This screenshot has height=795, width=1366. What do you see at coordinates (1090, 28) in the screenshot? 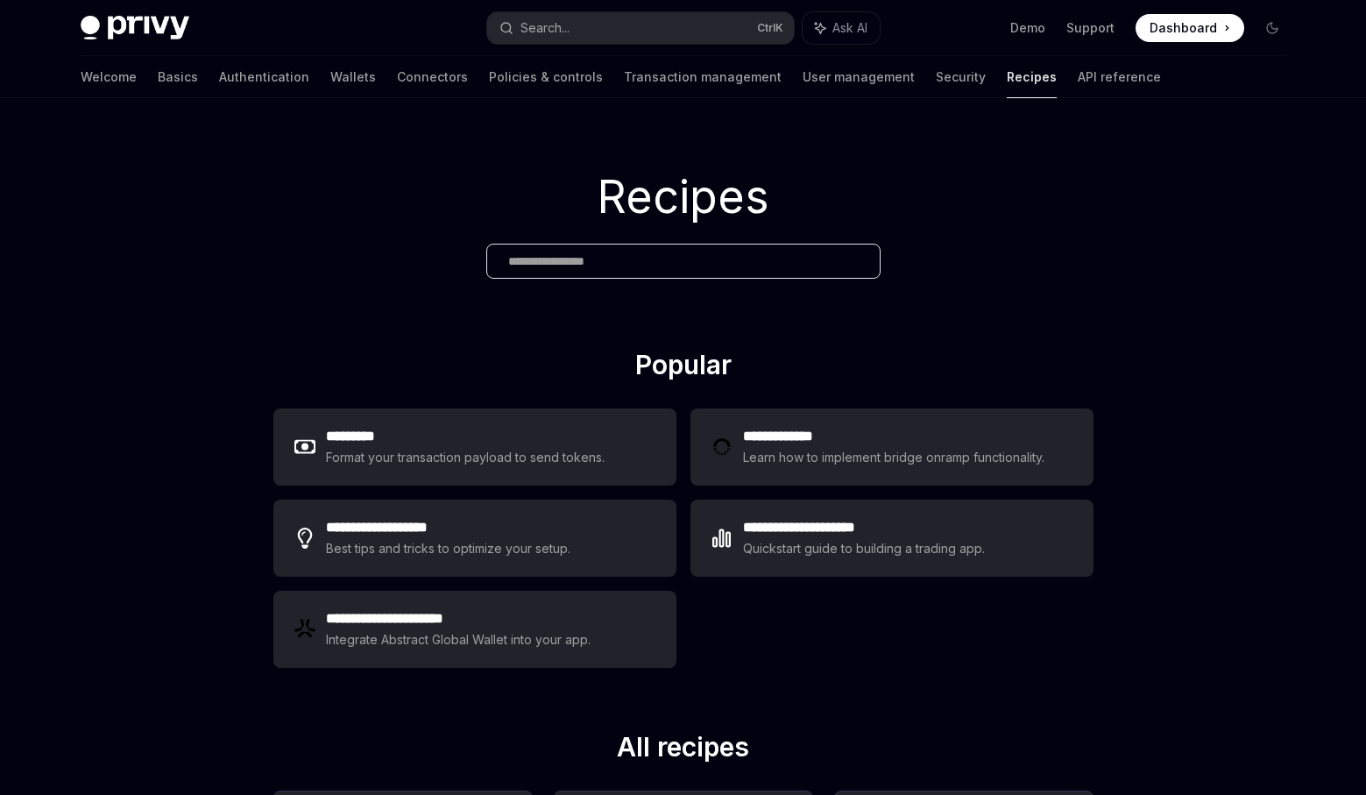
I see `a: Support` at bounding box center [1090, 28].